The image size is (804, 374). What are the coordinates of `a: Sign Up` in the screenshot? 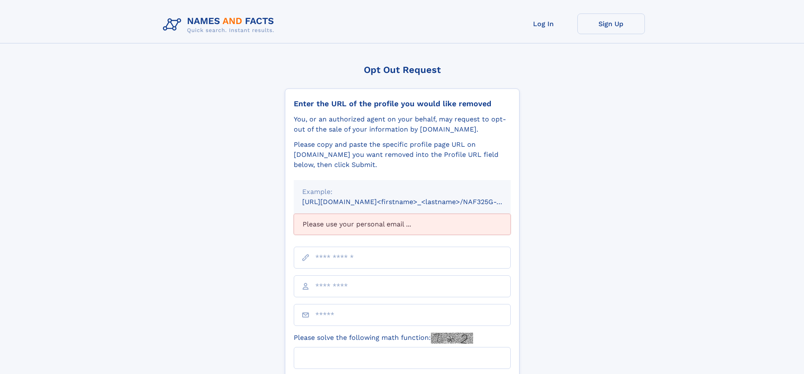 It's located at (611, 24).